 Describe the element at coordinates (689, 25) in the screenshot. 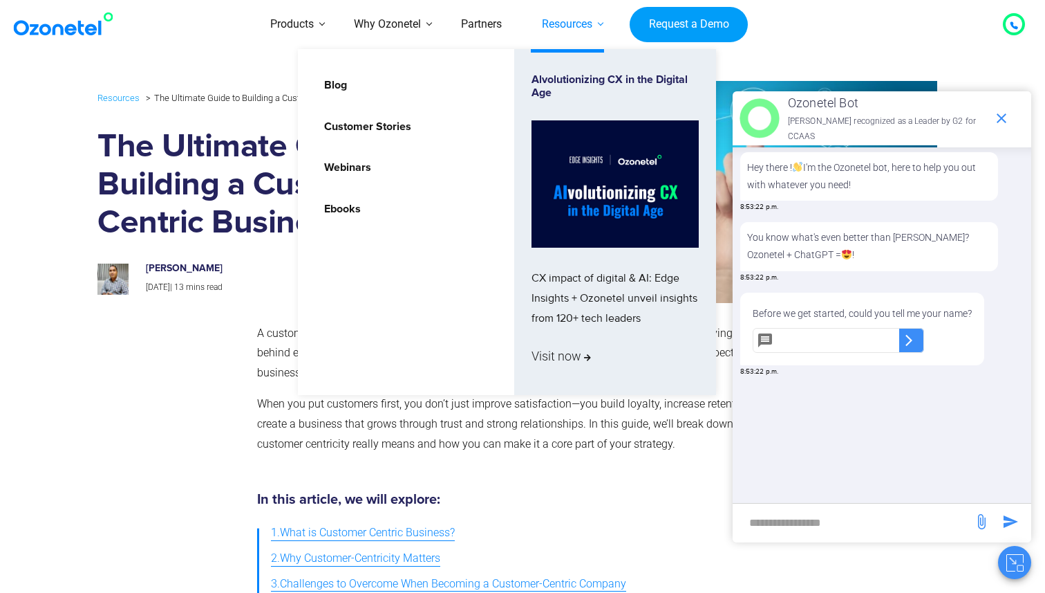

I see `a: Request a Demo` at that location.